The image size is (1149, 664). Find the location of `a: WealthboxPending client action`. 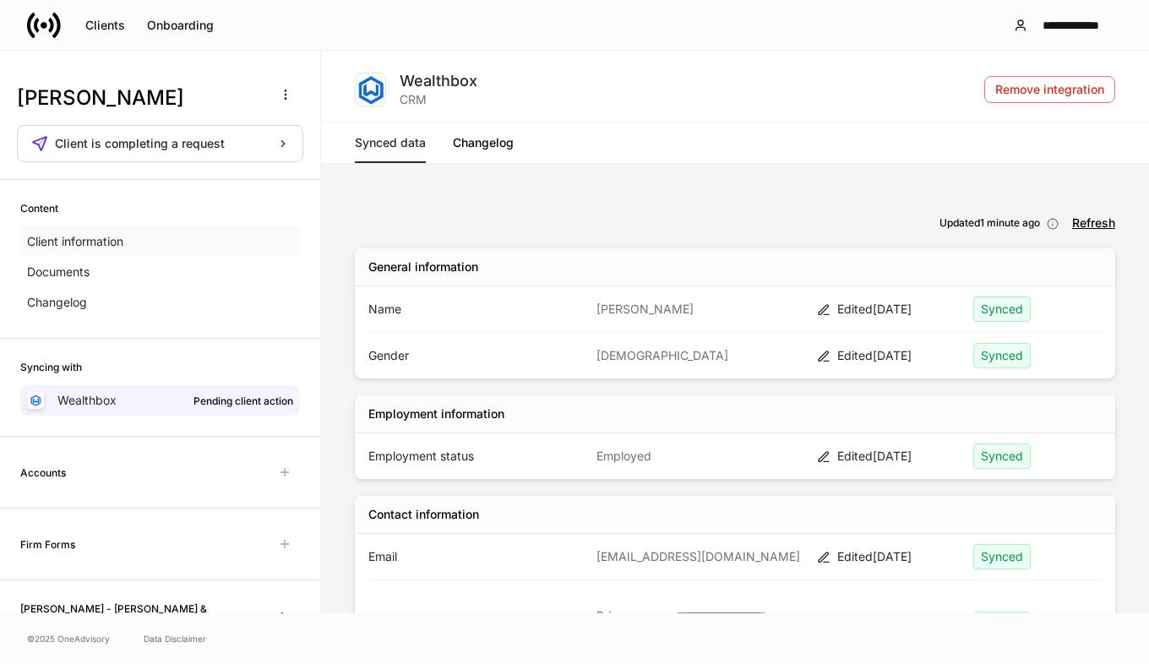

a: WealthboxPending client action is located at coordinates (160, 401).